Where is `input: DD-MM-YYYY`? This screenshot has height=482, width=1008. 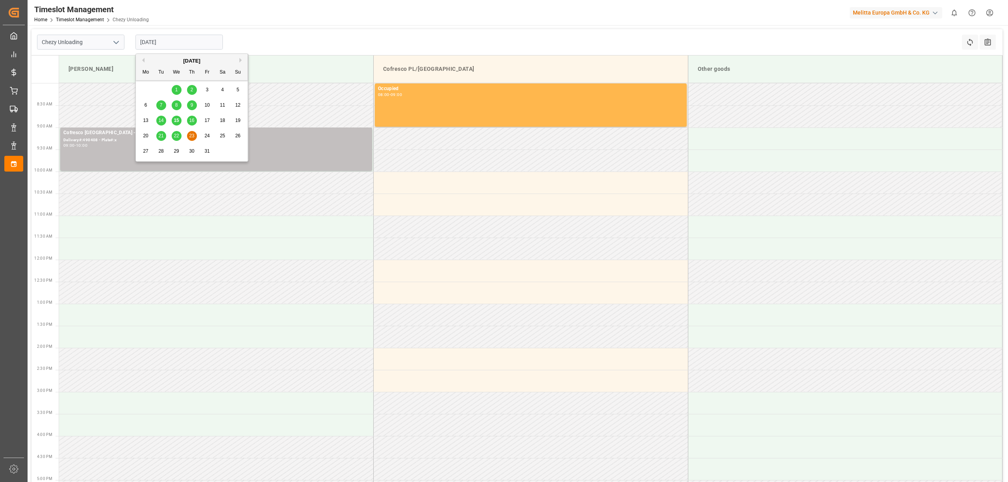 input: DD-MM-YYYY is located at coordinates (179, 42).